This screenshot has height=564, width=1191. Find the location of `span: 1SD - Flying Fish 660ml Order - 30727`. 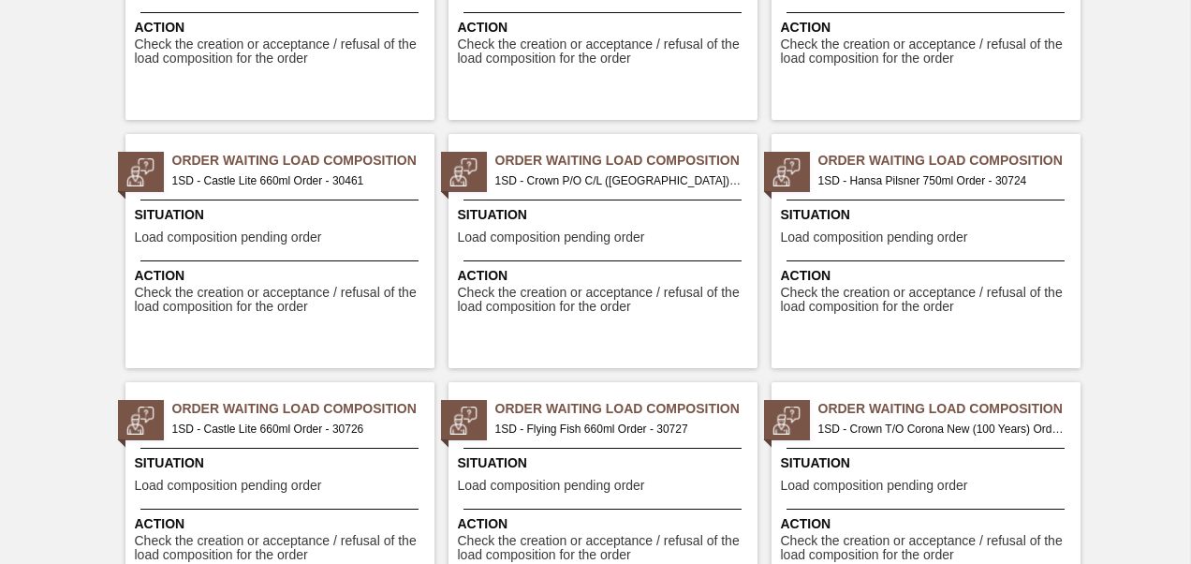

span: 1SD - Flying Fish 660ml Order - 30727 is located at coordinates (619, 429).